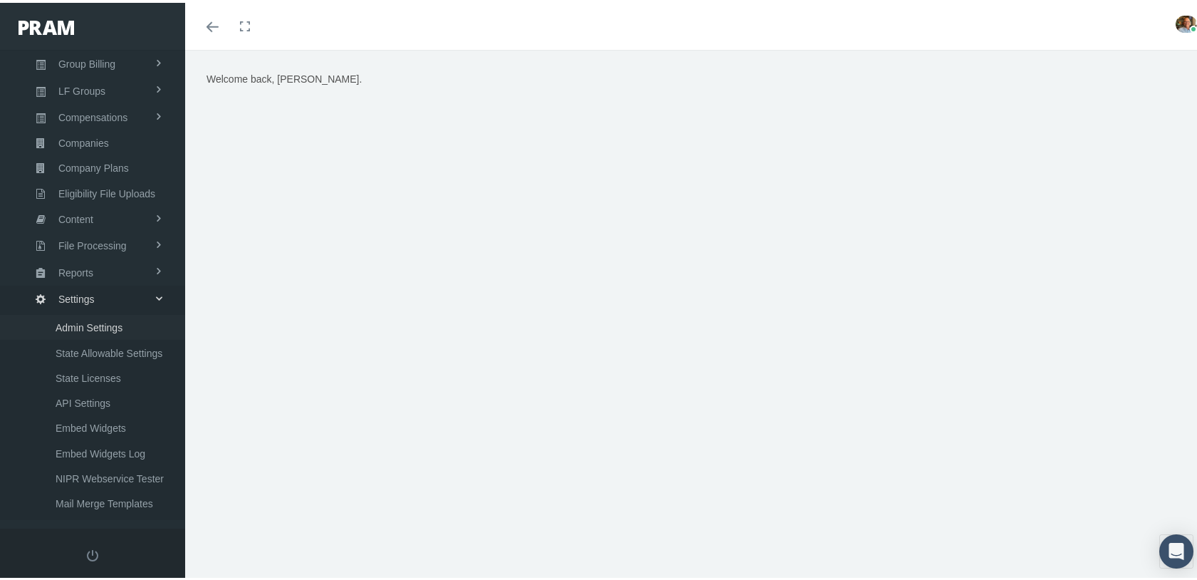  I want to click on span: Mail Merge Templates, so click(104, 501).